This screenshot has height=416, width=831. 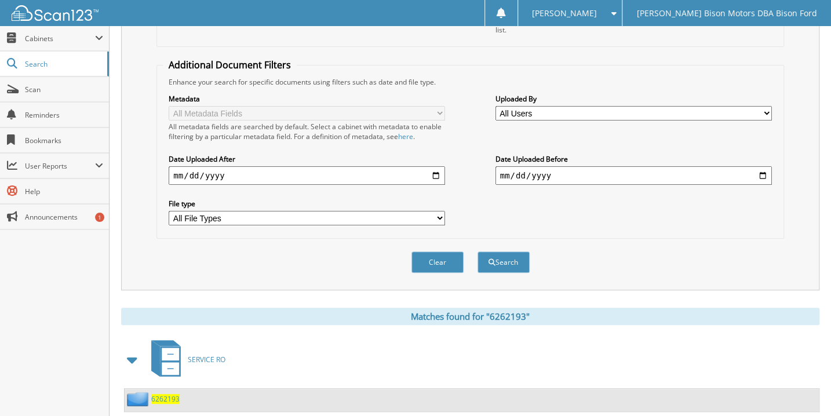 What do you see at coordinates (139, 399) in the screenshot?
I see `img: folder2.png` at bounding box center [139, 399].